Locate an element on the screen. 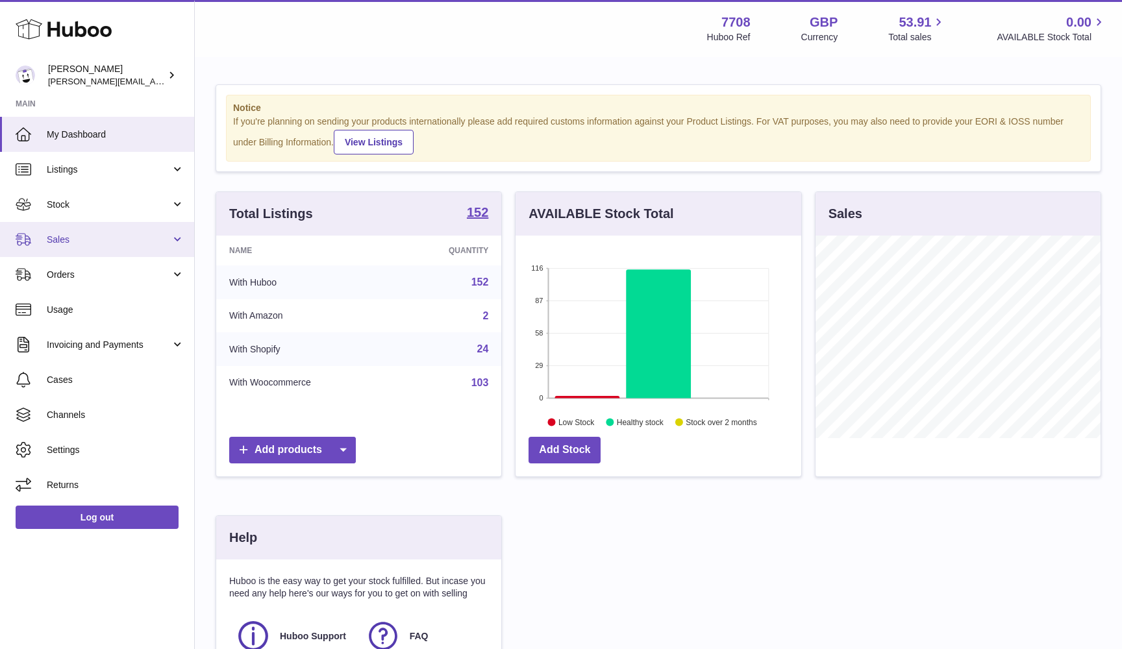 The image size is (1122, 649). strong: 7708 is located at coordinates (736, 22).